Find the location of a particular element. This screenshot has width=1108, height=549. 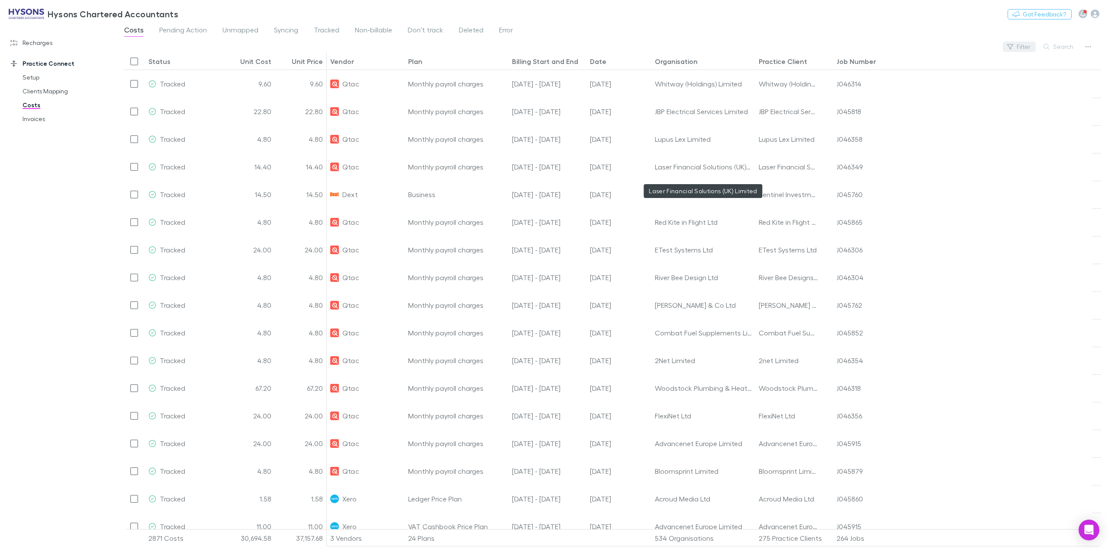

img: Dext's Logo is located at coordinates (334, 195).